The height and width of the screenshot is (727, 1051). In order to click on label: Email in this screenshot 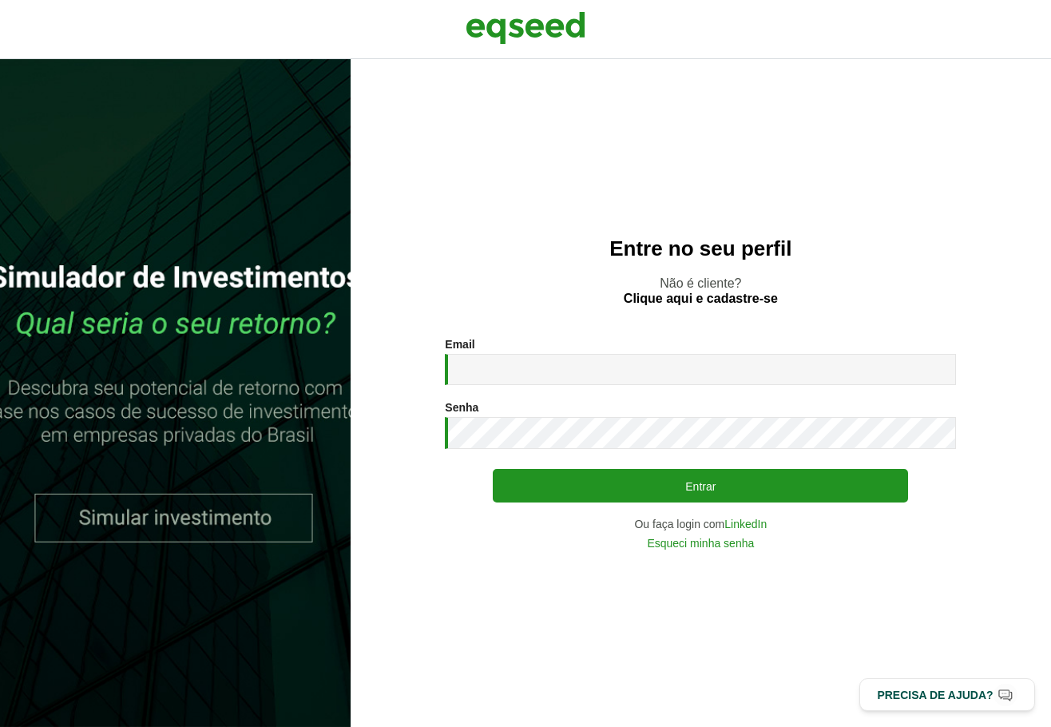, I will do `click(459, 344)`.